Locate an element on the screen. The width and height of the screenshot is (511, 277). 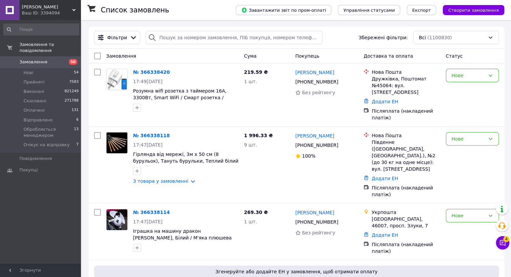
span: Згенеруйте або додайте ЕН у замовлення, щоб отримати оплату is located at coordinates (296, 272).